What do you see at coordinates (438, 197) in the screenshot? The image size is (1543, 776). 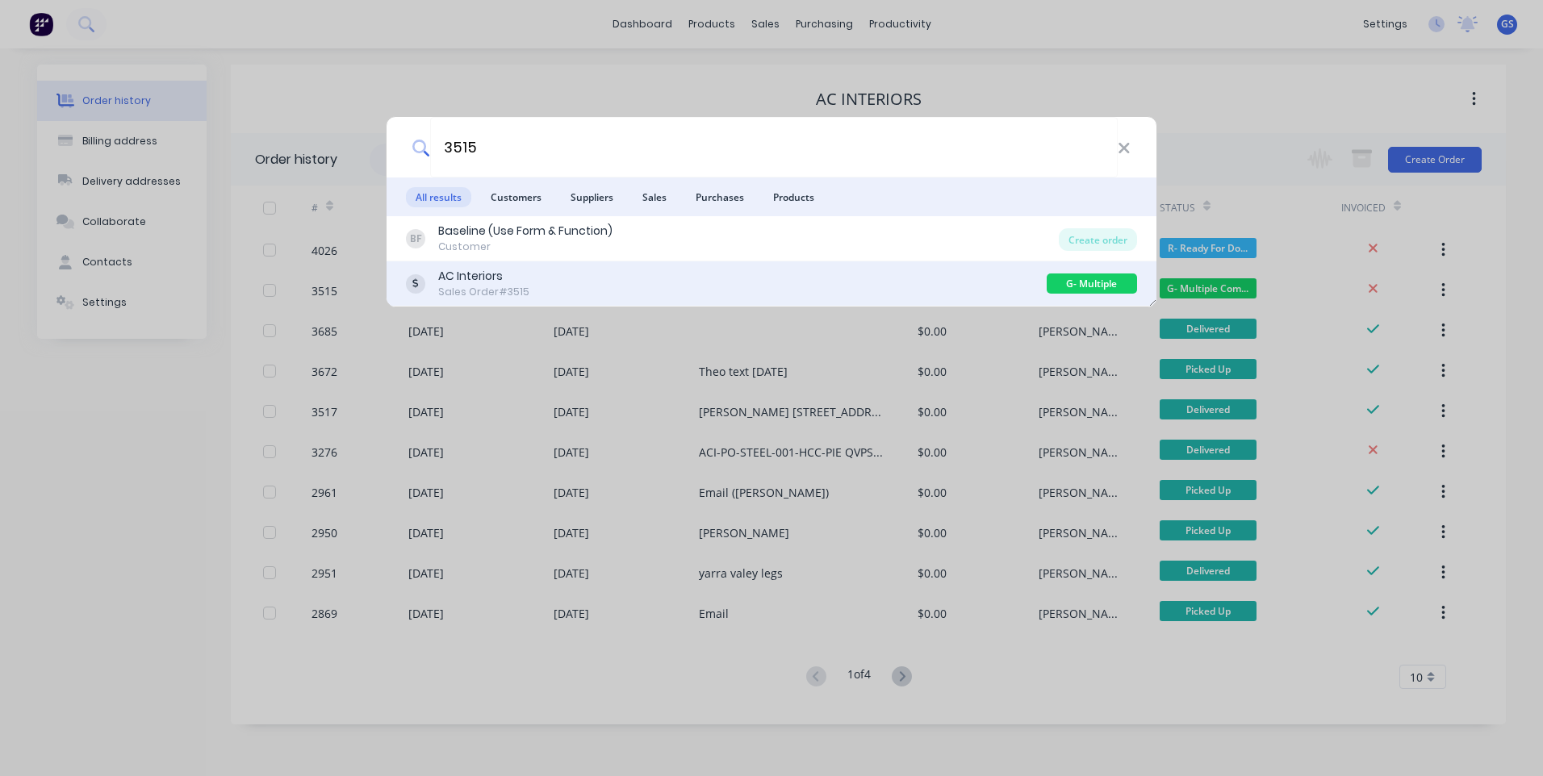 I see `span: All results` at bounding box center [438, 197].